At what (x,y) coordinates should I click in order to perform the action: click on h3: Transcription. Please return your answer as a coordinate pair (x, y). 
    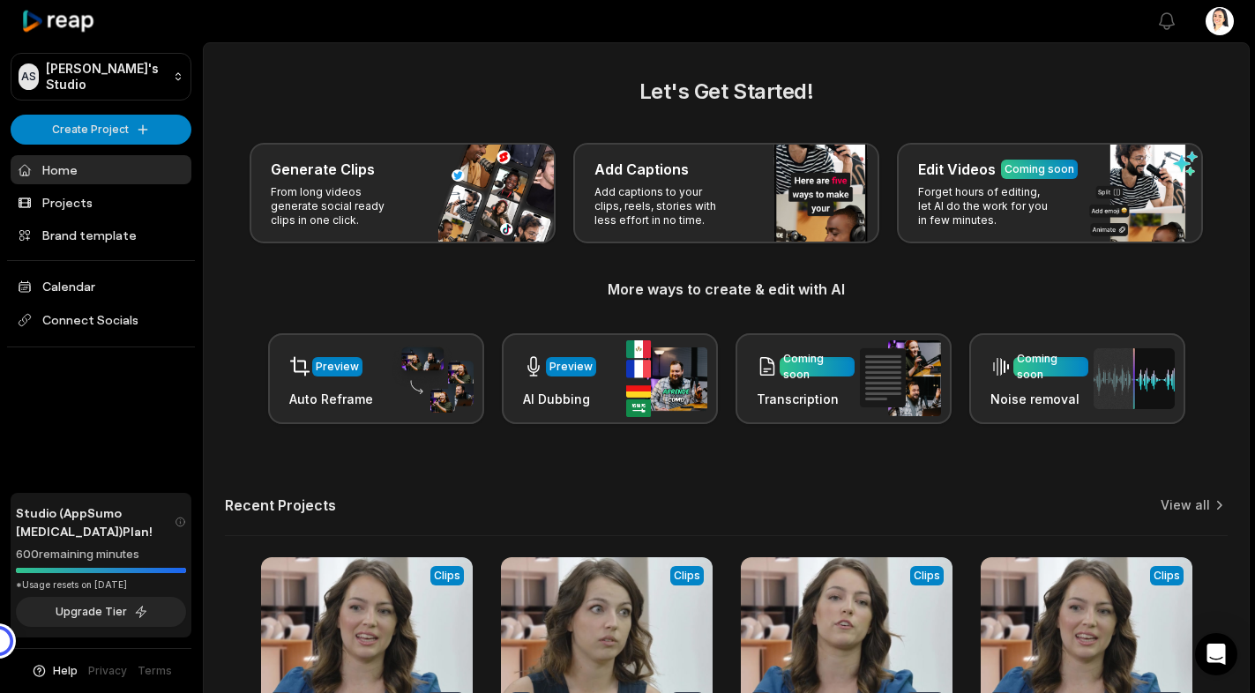
    Looking at the image, I should click on (805, 399).